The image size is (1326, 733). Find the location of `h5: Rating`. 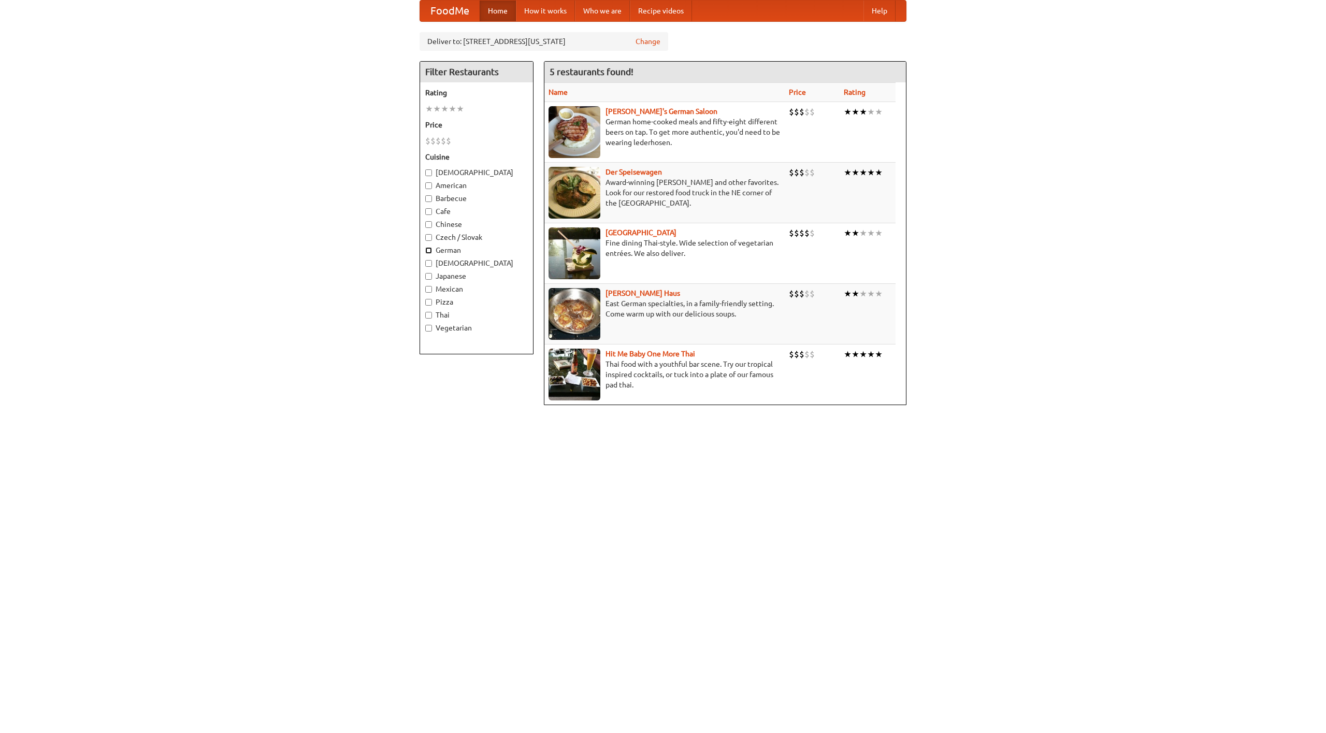

h5: Rating is located at coordinates (476, 93).